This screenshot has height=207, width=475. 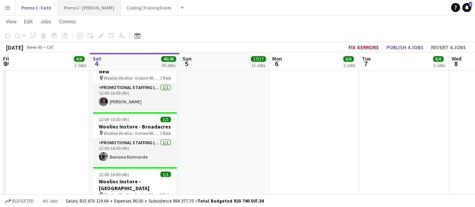 I want to click on span: Comms, so click(x=67, y=21).